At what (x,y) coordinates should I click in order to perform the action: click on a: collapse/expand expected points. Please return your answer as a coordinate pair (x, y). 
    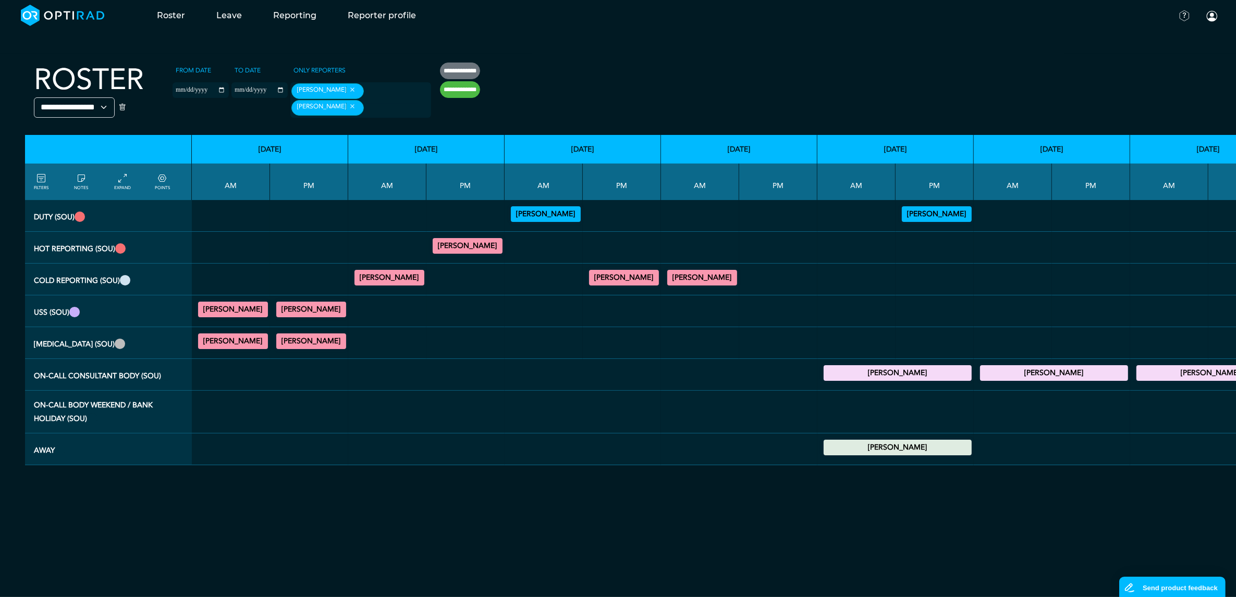
    Looking at the image, I should click on (162, 182).